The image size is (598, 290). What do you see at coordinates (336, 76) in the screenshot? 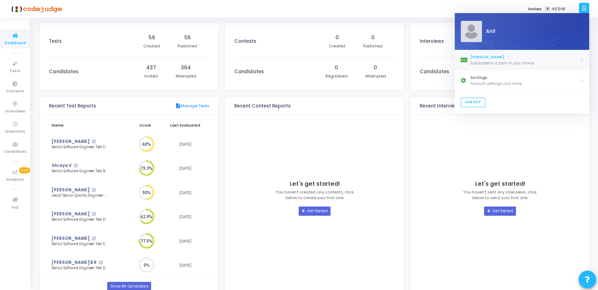
I see `div: Registered` at bounding box center [336, 76].